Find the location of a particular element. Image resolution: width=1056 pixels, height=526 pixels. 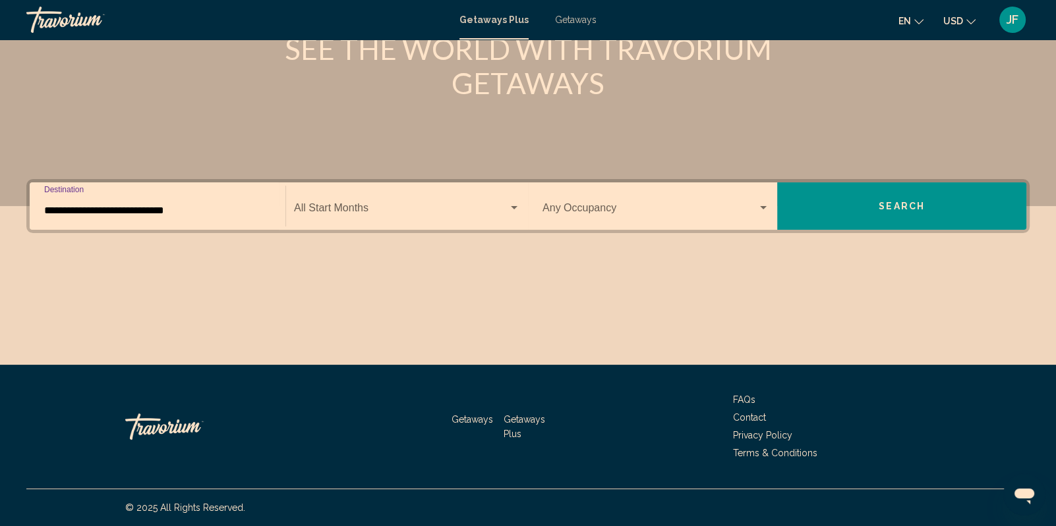

a: FAQs is located at coordinates (744, 400).